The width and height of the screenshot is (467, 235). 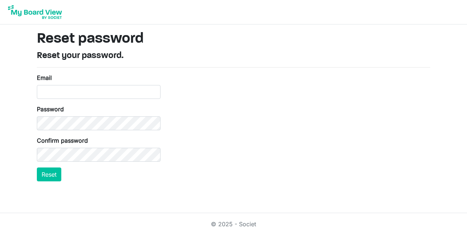 I want to click on button: Reset, so click(x=49, y=175).